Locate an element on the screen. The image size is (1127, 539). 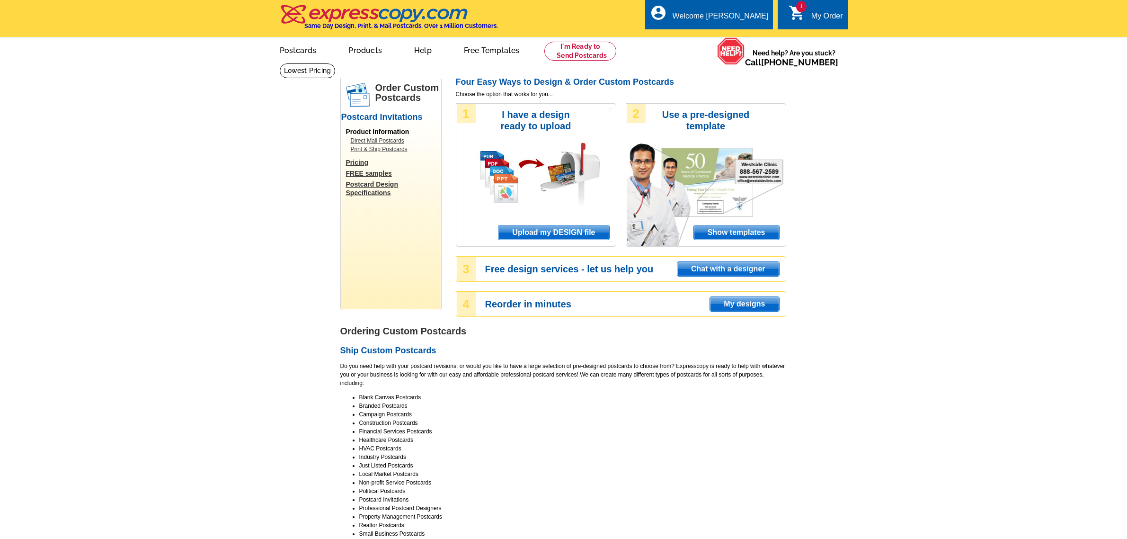
a: Free Templates is located at coordinates (492, 49).